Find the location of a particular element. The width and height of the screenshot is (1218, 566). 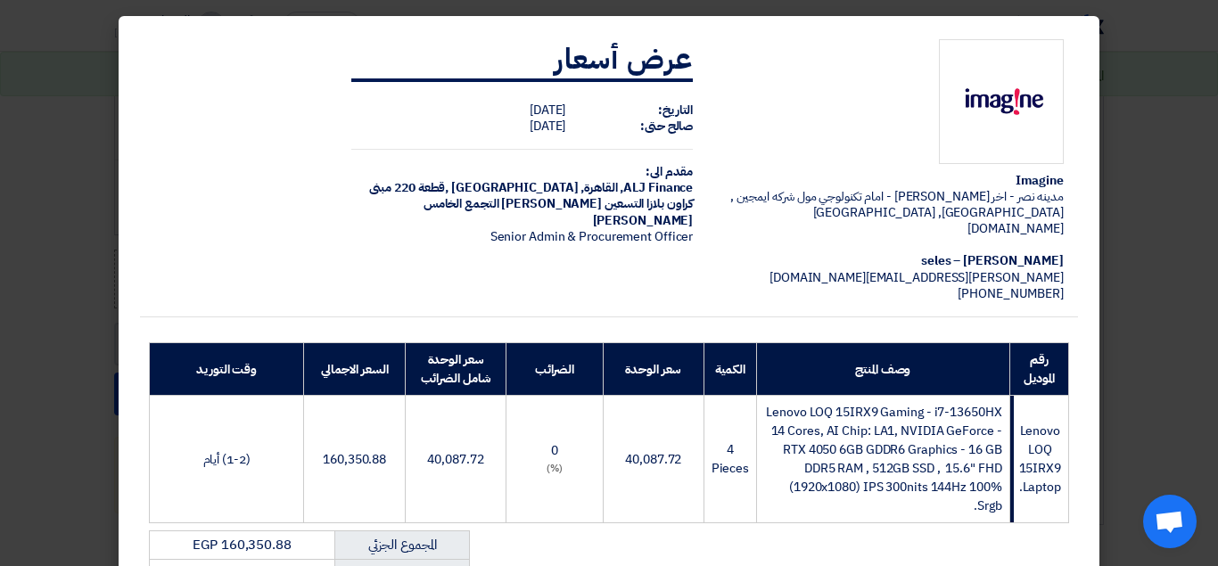

strong: صالح حتى: is located at coordinates (666, 126).